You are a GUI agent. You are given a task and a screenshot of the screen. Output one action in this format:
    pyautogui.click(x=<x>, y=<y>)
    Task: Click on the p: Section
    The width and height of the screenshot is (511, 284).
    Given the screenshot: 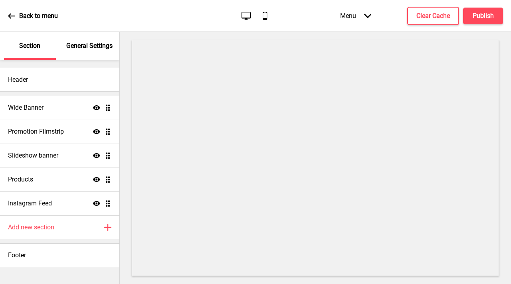 What is the action you would take?
    pyautogui.click(x=30, y=46)
    